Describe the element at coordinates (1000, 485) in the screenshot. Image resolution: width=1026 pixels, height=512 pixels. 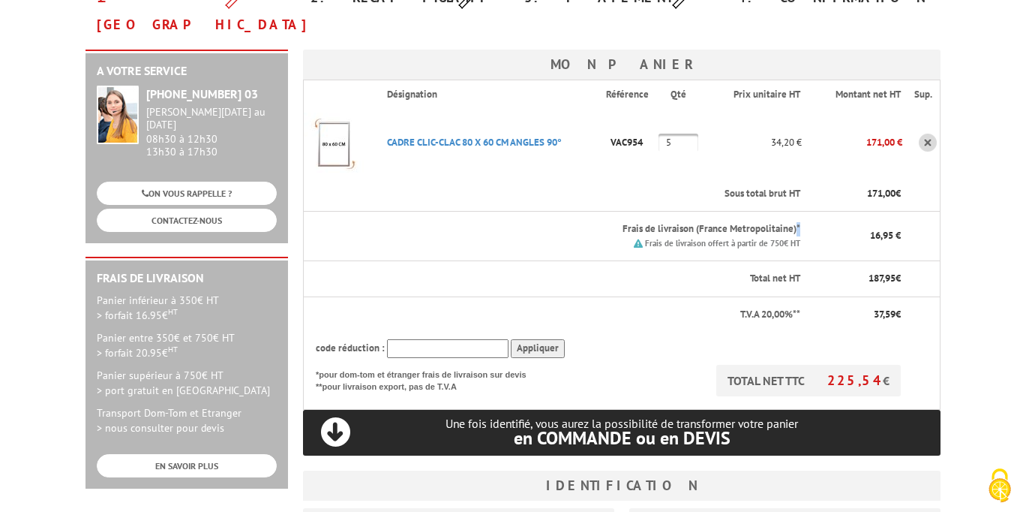
I see `img: Cookies (fenêtre modale)` at that location.